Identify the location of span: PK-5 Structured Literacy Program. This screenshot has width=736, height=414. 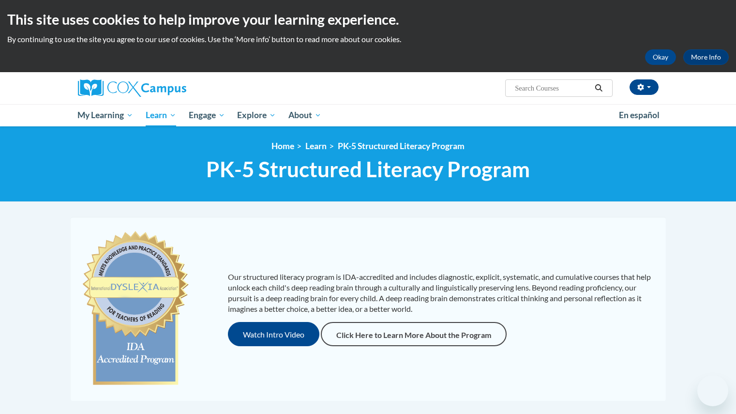
(368, 169).